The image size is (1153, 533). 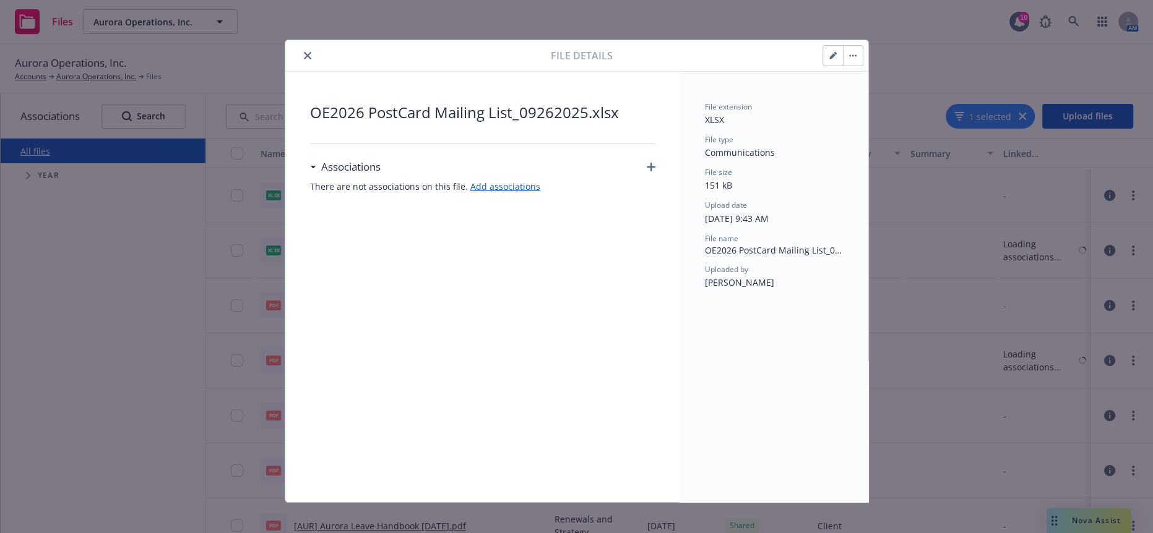 I want to click on span: XLSX, so click(x=714, y=119).